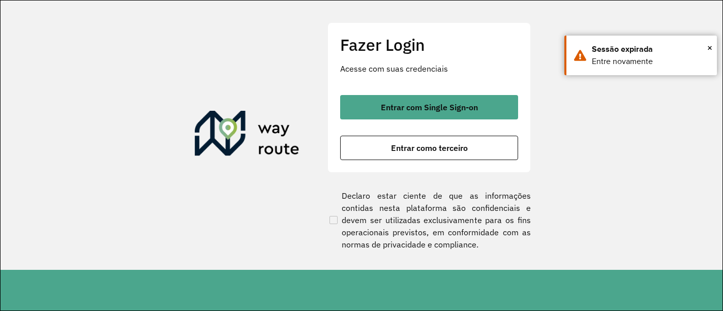 This screenshot has height=311, width=723. Describe the element at coordinates (429, 107) in the screenshot. I see `span: Entrar com Single Sign-on` at that location.